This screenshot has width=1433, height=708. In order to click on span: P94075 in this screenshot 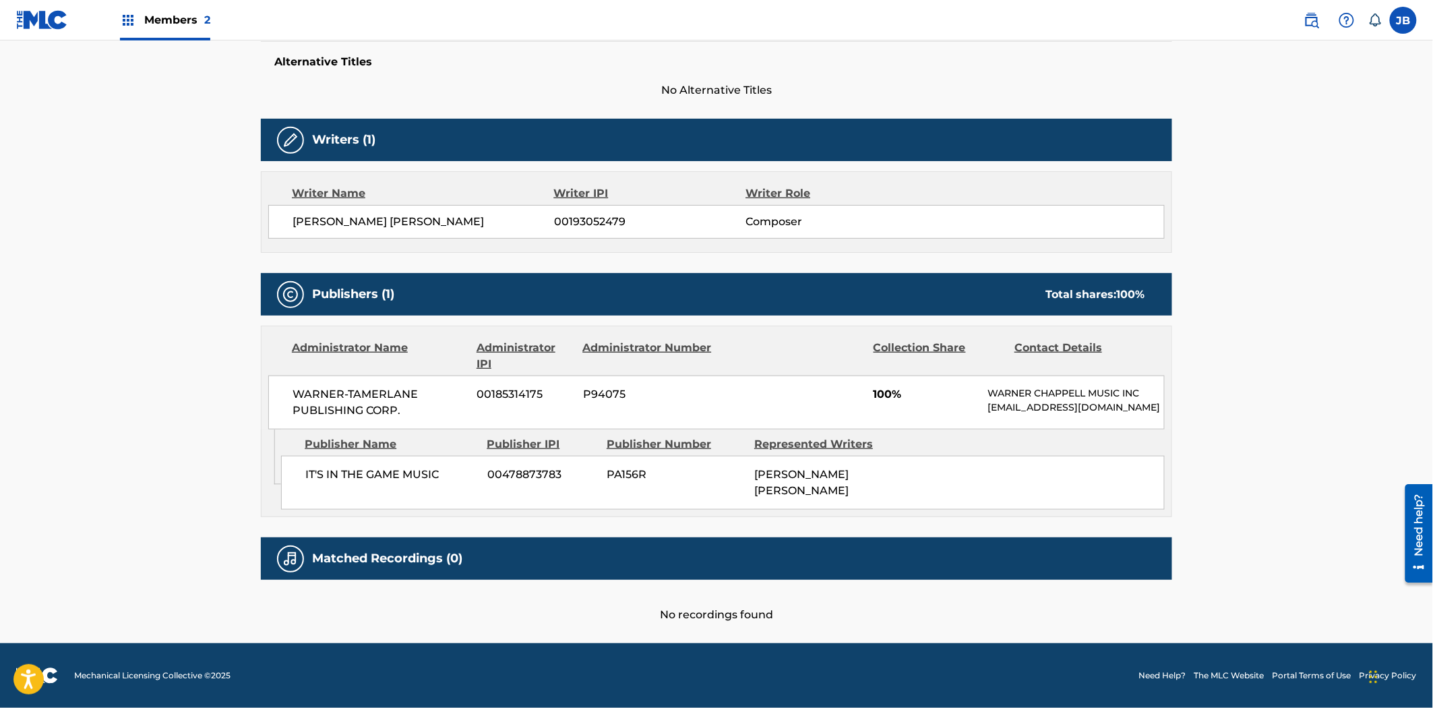, I will do `click(648, 394)`.